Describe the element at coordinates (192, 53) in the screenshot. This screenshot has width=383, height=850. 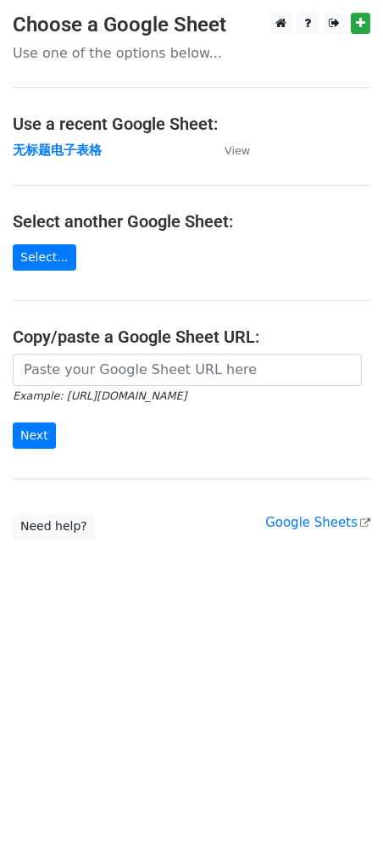
I see `p: Use one of the options below...` at that location.